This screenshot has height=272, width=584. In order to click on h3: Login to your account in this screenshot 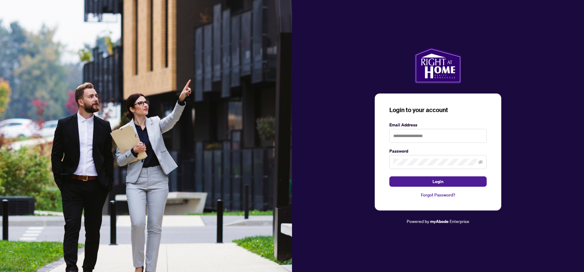, I will do `click(438, 110)`.